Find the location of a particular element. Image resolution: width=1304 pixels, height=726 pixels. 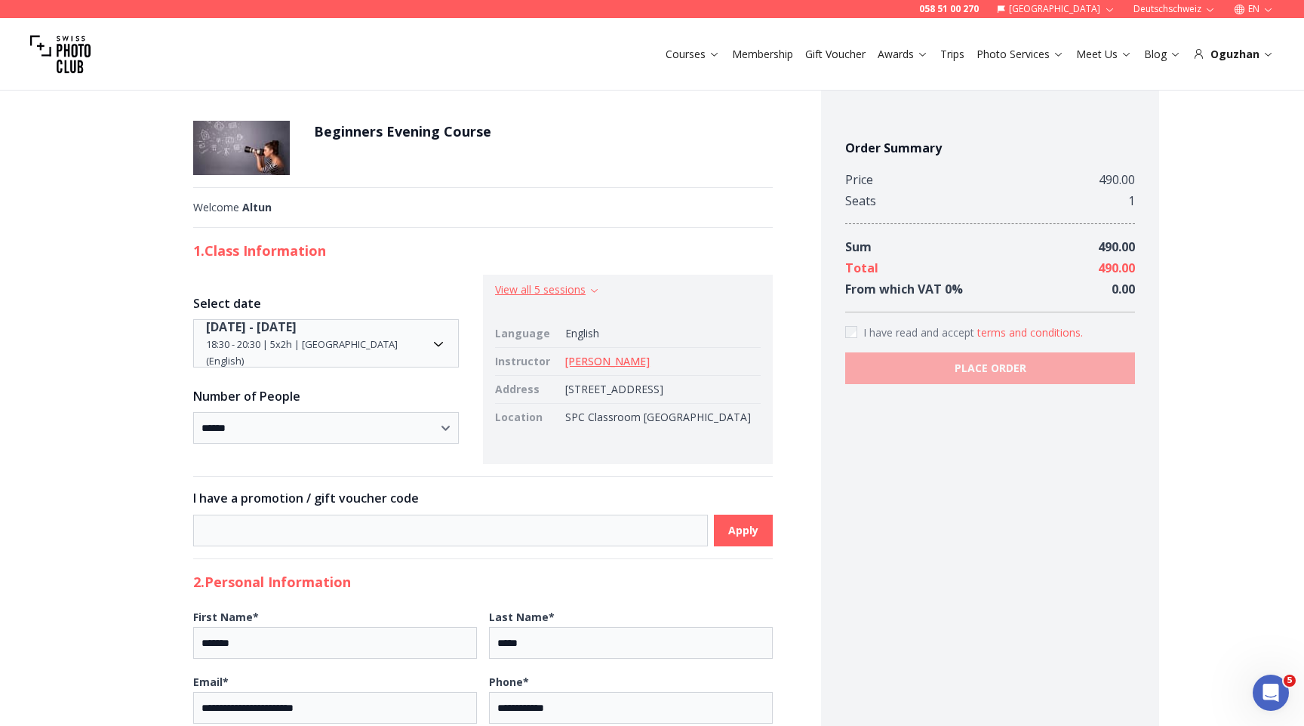

button: Photo Services is located at coordinates (1020, 54).